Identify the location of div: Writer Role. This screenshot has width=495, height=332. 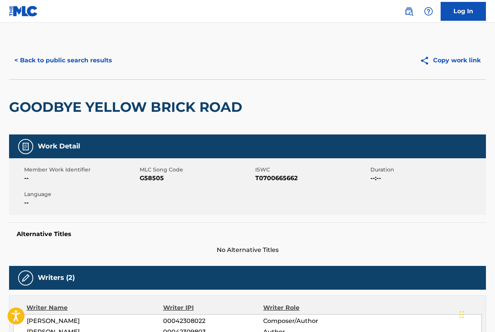
(308, 308).